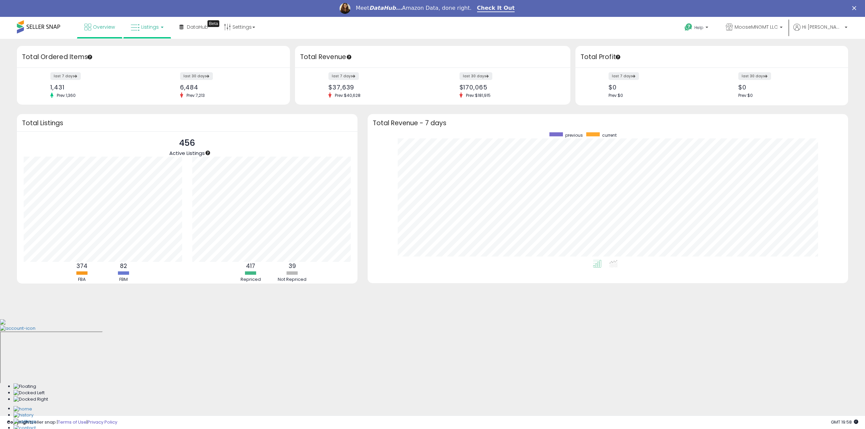 Image resolution: width=865 pixels, height=429 pixels. Describe the element at coordinates (608, 123) in the screenshot. I see `h3: Total Revenue - 7 days` at that location.